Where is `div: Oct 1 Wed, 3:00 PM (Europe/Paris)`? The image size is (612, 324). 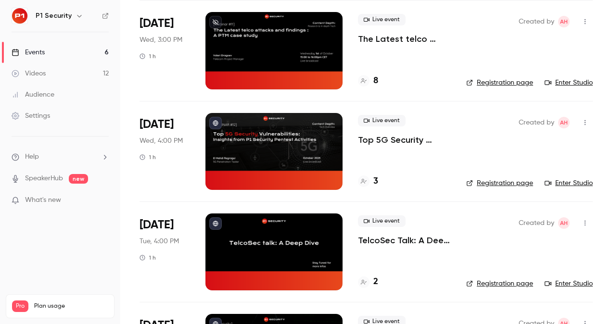 div: Oct 1 Wed, 3:00 PM (Europe/Paris) is located at coordinates (165, 51).